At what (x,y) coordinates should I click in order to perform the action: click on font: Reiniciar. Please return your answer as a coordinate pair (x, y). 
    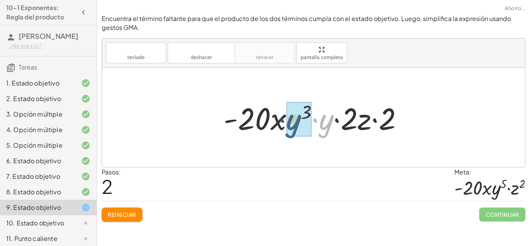
    Looking at the image, I should click on (122, 214).